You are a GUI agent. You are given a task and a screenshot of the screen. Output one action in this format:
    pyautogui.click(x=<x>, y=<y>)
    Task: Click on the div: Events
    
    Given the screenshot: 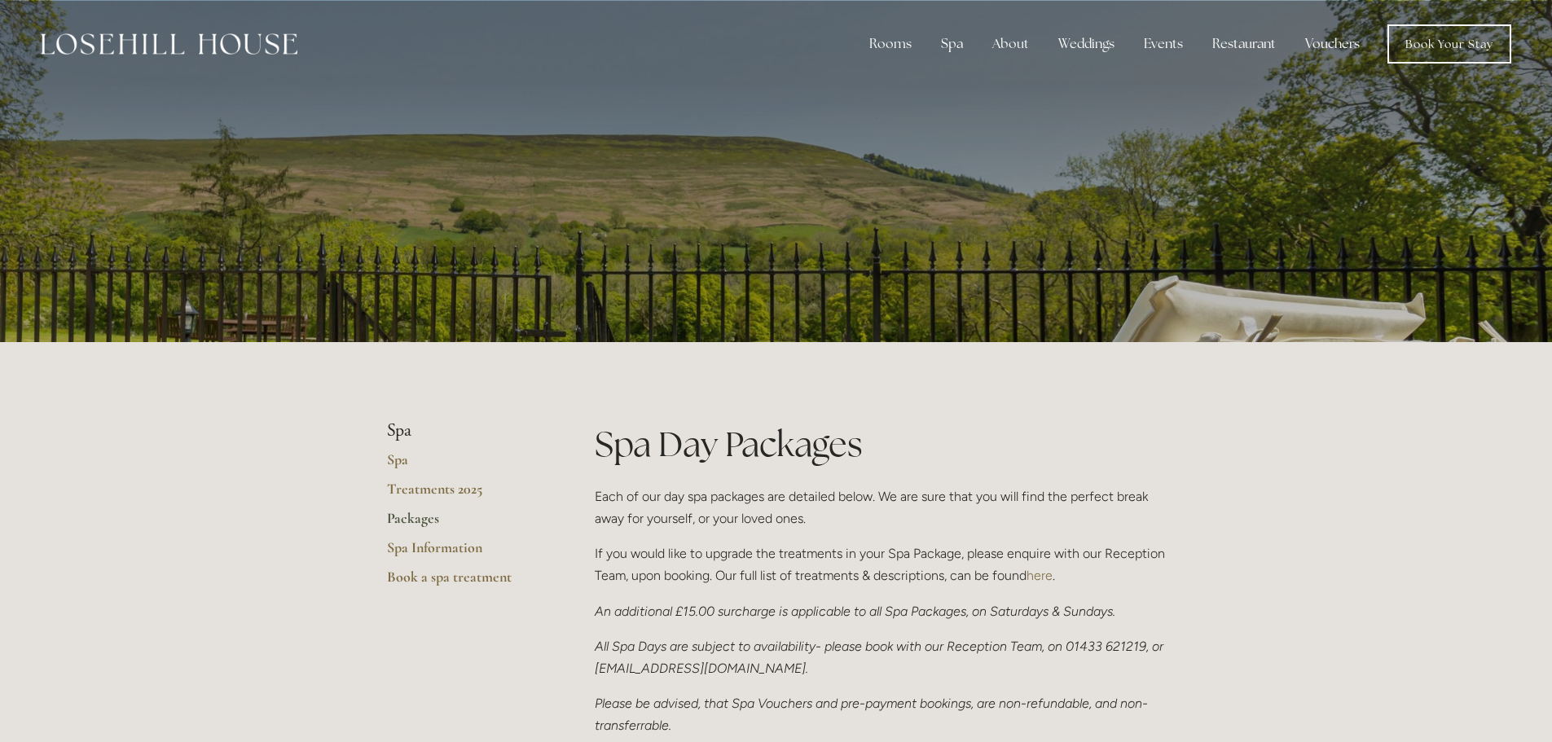 What is the action you would take?
    pyautogui.click(x=1163, y=44)
    